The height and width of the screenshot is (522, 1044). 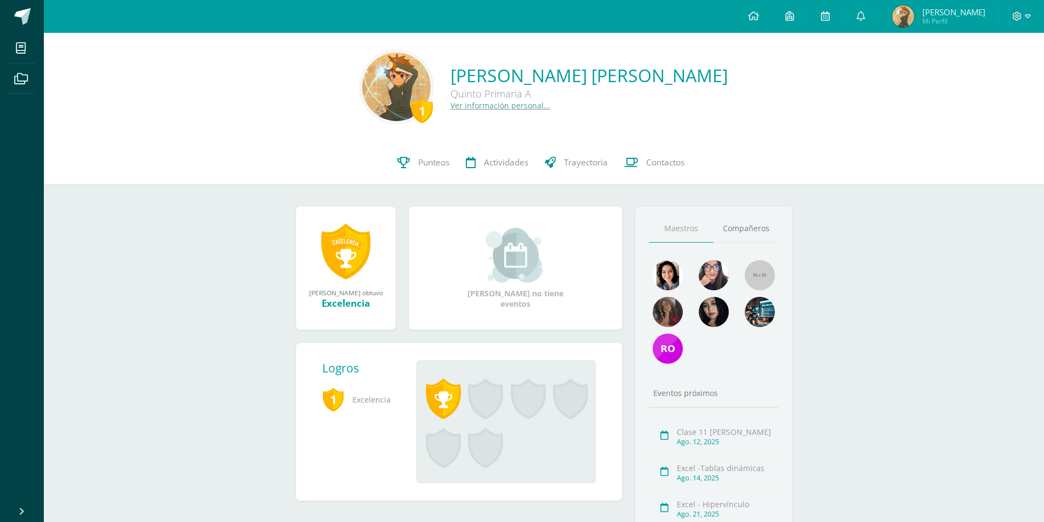 I want to click on div: Excel -Tablas dinámicas, so click(x=725, y=468).